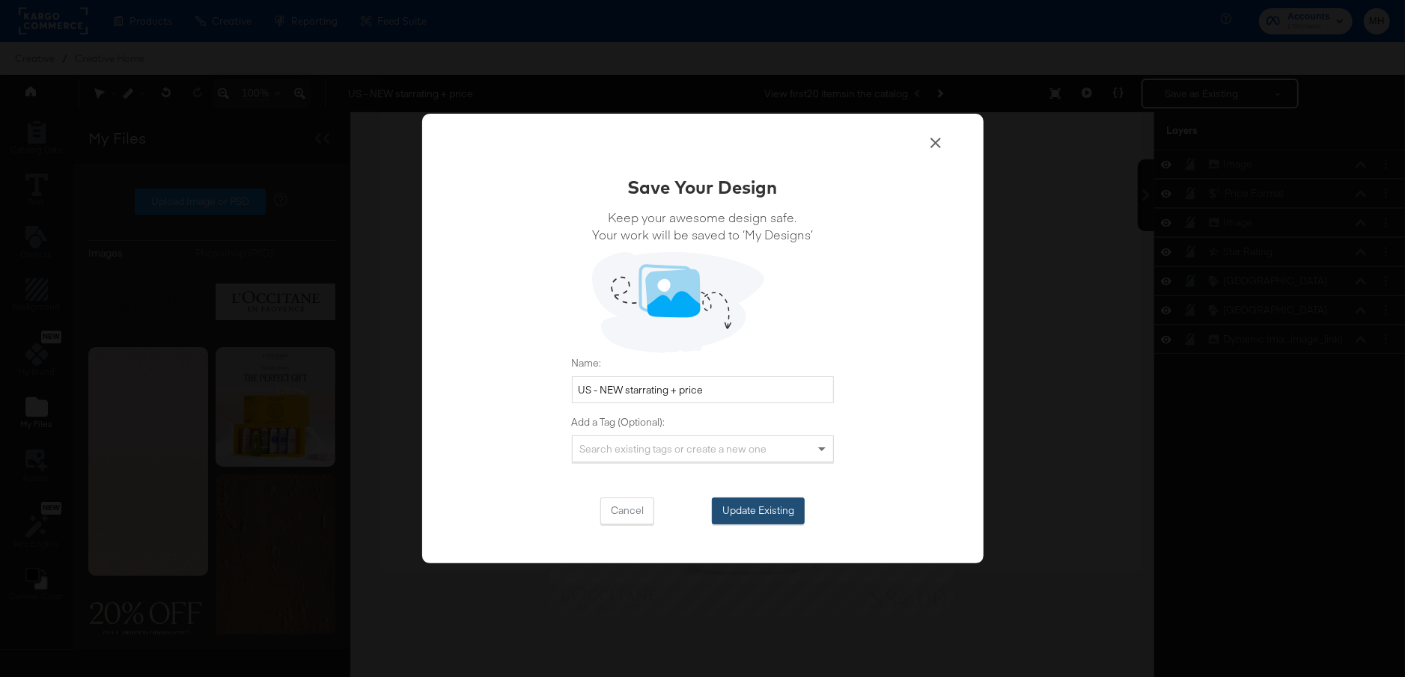  What do you see at coordinates (703, 422) in the screenshot?
I see `label: Add a Tag (Optional):` at bounding box center [703, 422].